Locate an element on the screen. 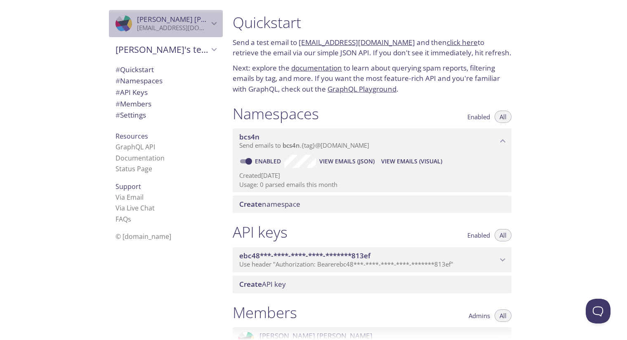 This screenshot has width=627, height=340. h1: Quickstart is located at coordinates (372, 22).